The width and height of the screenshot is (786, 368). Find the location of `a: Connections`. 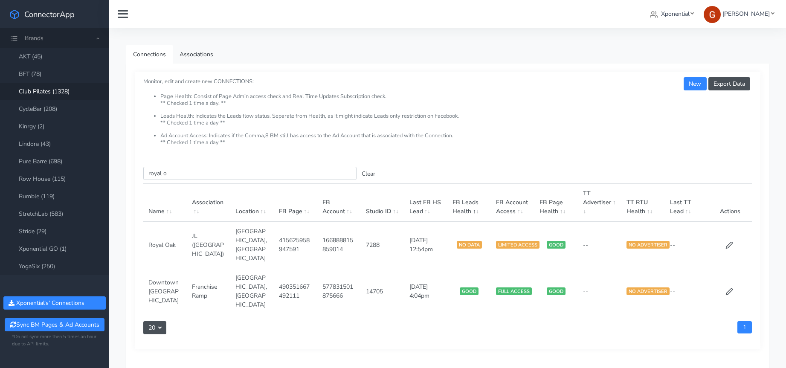

a: Connections is located at coordinates (149, 54).